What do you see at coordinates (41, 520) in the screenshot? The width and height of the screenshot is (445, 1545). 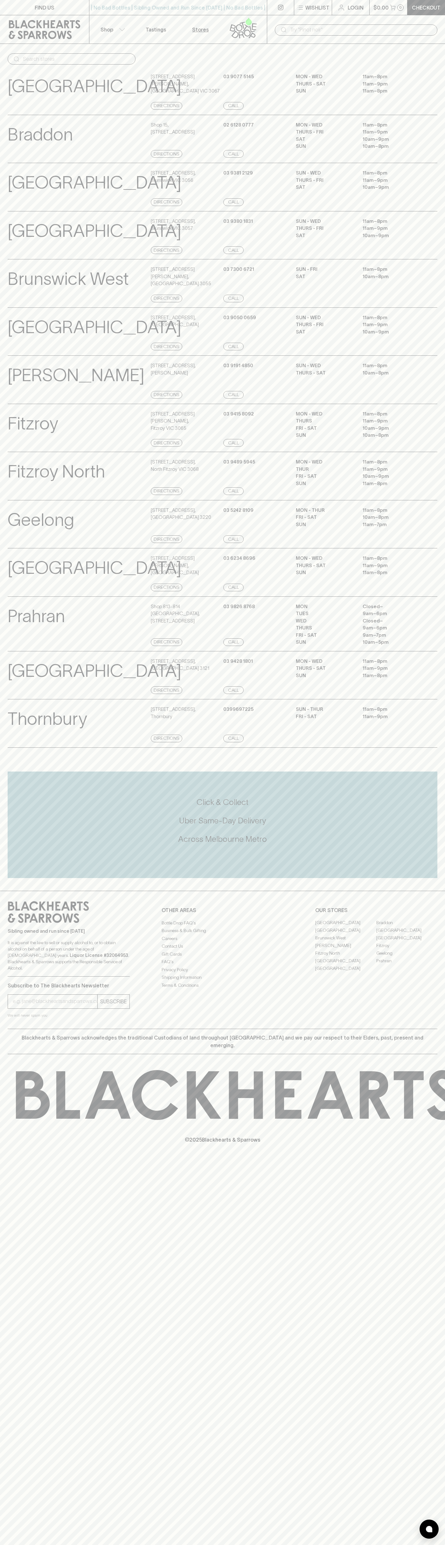 I see `p: Geelong` at bounding box center [41, 520].